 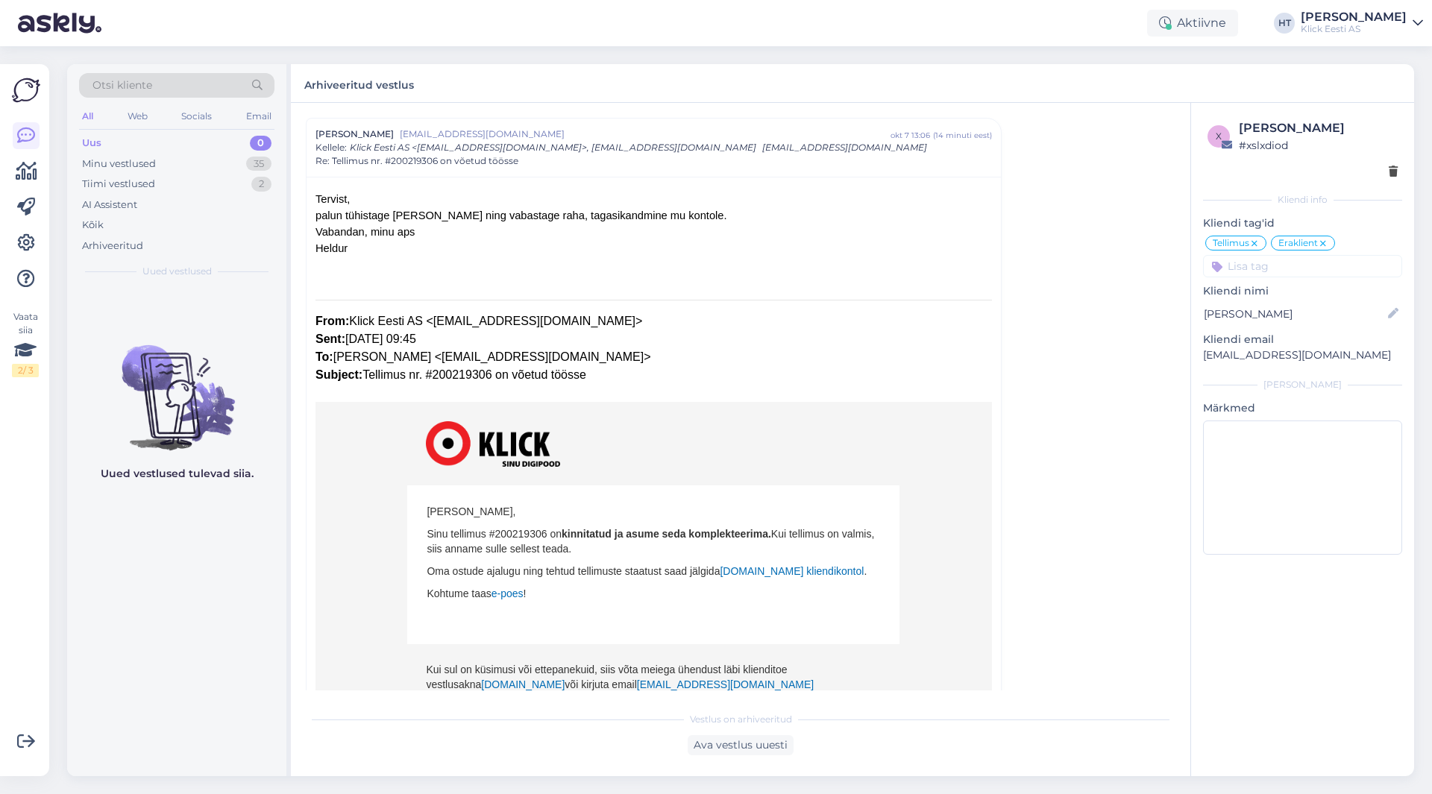 I want to click on div: Tervist,, so click(x=653, y=199).